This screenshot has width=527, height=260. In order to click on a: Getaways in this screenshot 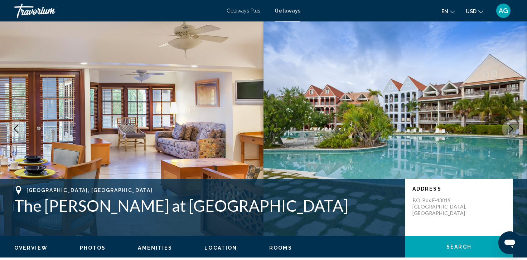, I will do `click(287, 11)`.